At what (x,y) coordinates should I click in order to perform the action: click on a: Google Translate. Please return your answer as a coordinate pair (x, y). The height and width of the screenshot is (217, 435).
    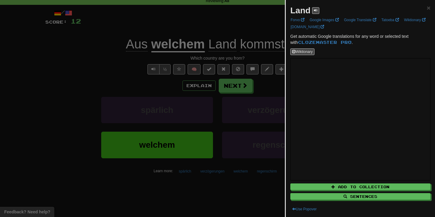
    Looking at the image, I should click on (360, 20).